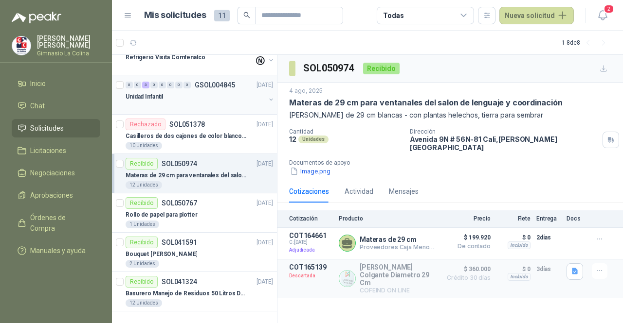  I want to click on p: 2 días, so click(548, 238).